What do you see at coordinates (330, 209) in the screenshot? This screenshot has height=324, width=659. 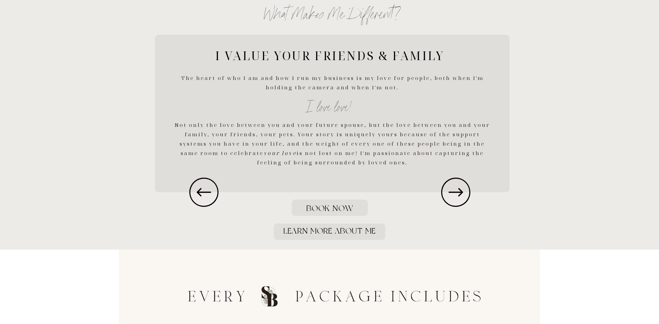 I see `a: Book Now` at bounding box center [330, 209].